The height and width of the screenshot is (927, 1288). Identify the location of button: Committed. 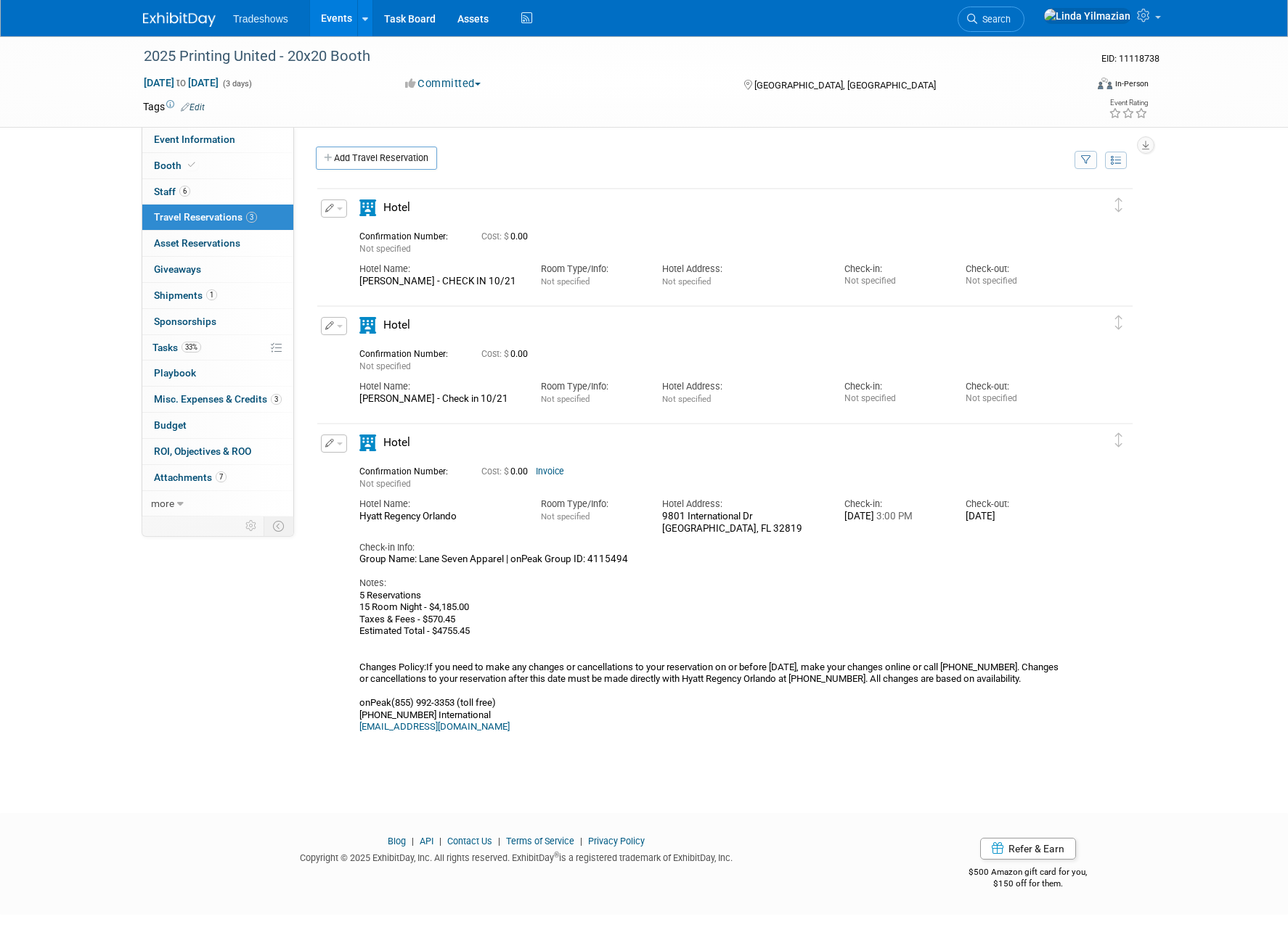
(443, 84).